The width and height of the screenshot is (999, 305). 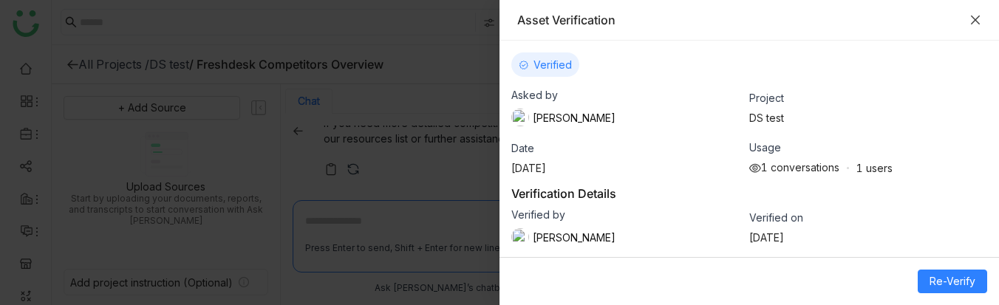 What do you see at coordinates (794, 168) in the screenshot?
I see `div: 1 conversations` at bounding box center [794, 168].